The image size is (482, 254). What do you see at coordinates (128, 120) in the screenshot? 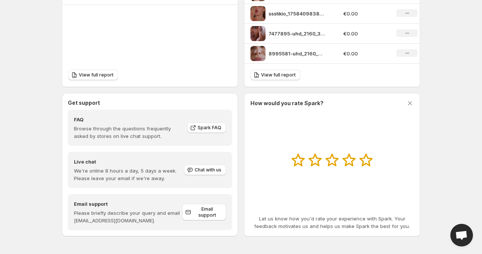
I see `h4: FAQ` at bounding box center [128, 120].